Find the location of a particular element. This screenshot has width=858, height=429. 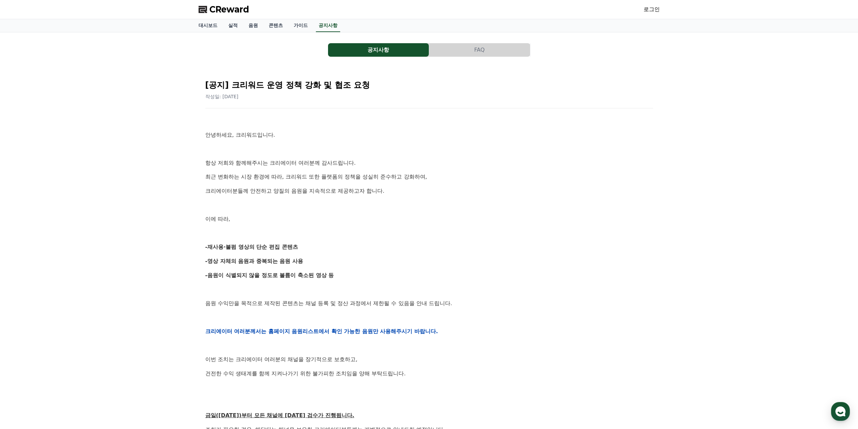

p: 이에 따라, is located at coordinates (429, 219).